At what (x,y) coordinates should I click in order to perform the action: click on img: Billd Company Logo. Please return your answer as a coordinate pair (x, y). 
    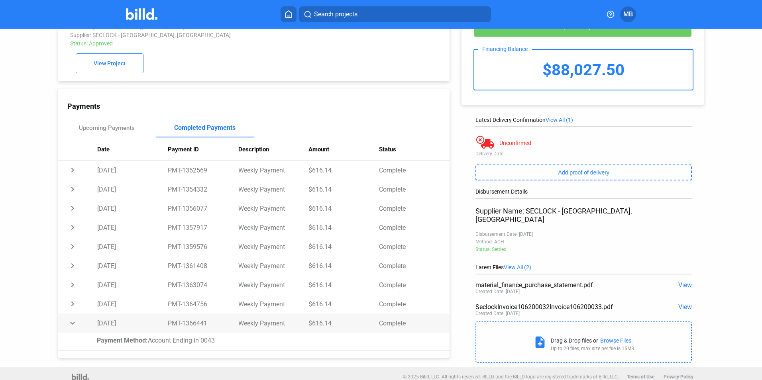
    Looking at the image, I should click on (141, 14).